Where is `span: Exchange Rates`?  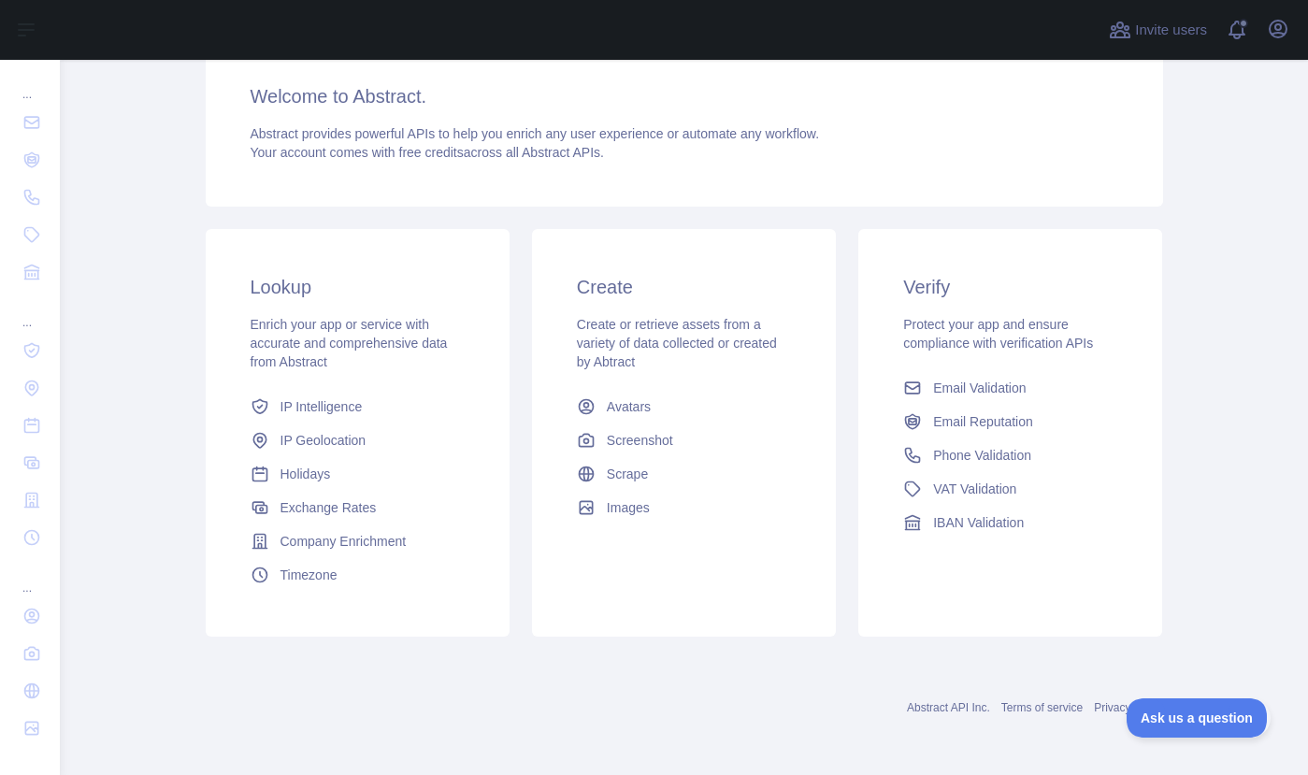
span: Exchange Rates is located at coordinates (328, 508).